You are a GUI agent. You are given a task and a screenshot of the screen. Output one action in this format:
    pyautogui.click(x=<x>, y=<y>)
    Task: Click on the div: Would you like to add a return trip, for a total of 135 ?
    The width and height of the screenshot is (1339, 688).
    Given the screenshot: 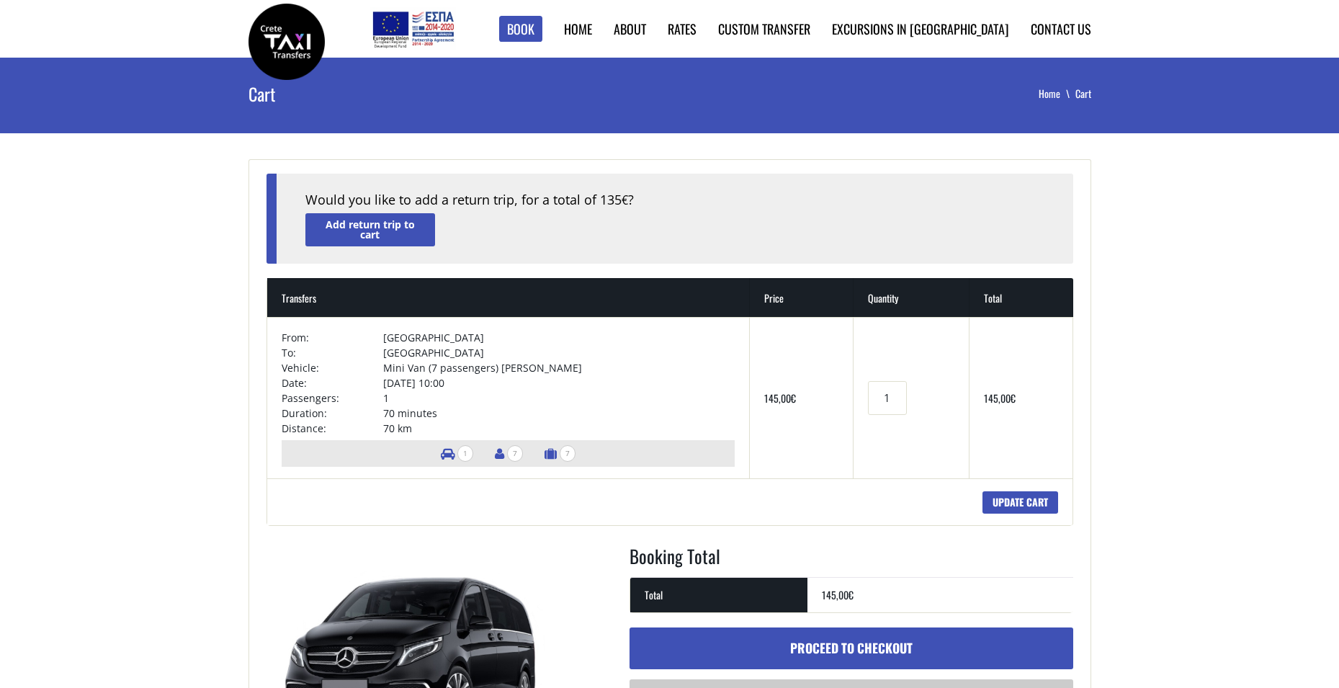 What is the action you would take?
    pyautogui.click(x=675, y=200)
    